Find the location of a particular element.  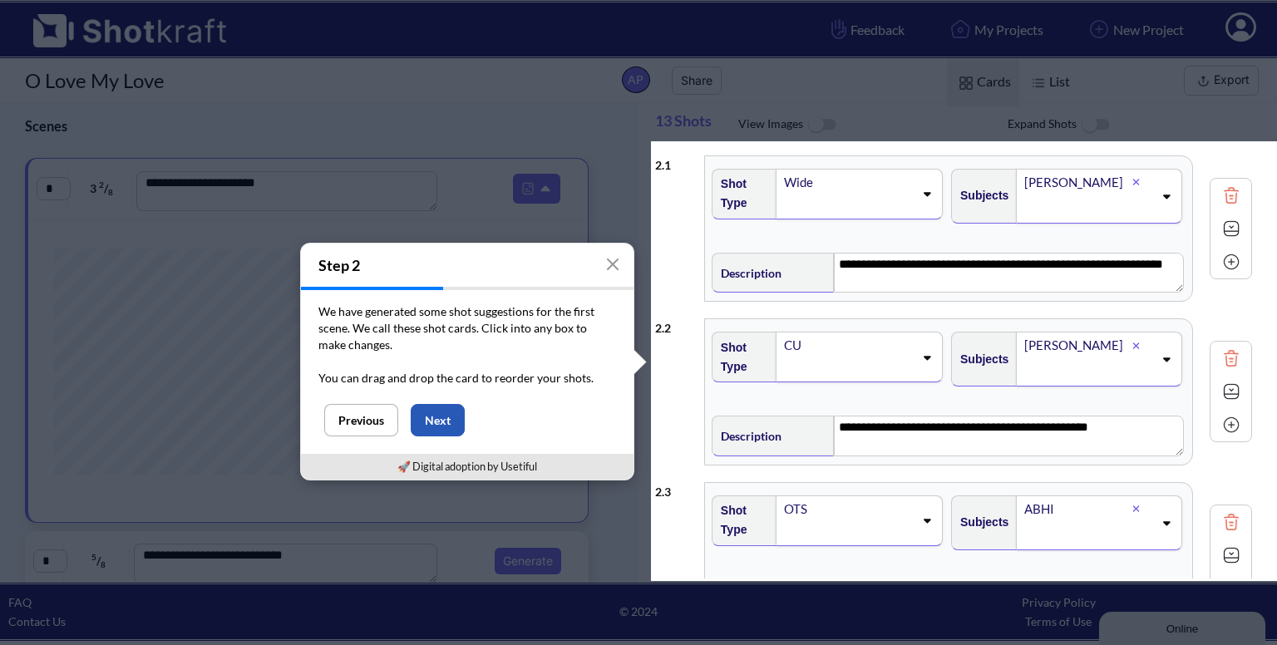

button: Previous is located at coordinates (361, 420).